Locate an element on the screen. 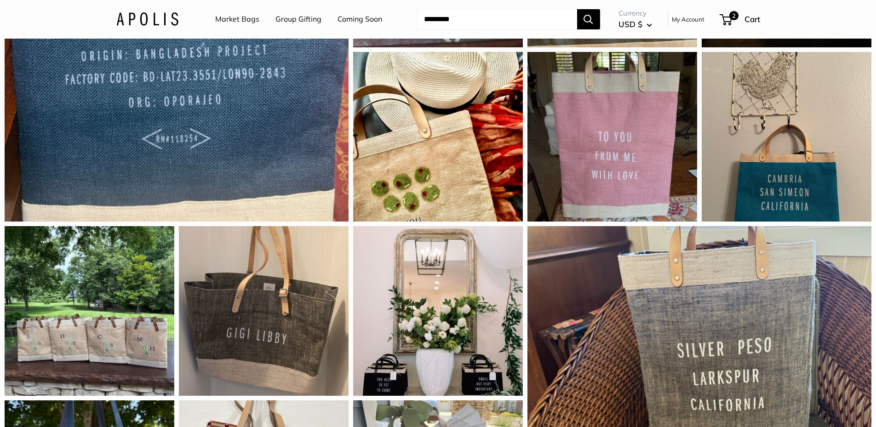  a: Market Bags is located at coordinates (237, 19).